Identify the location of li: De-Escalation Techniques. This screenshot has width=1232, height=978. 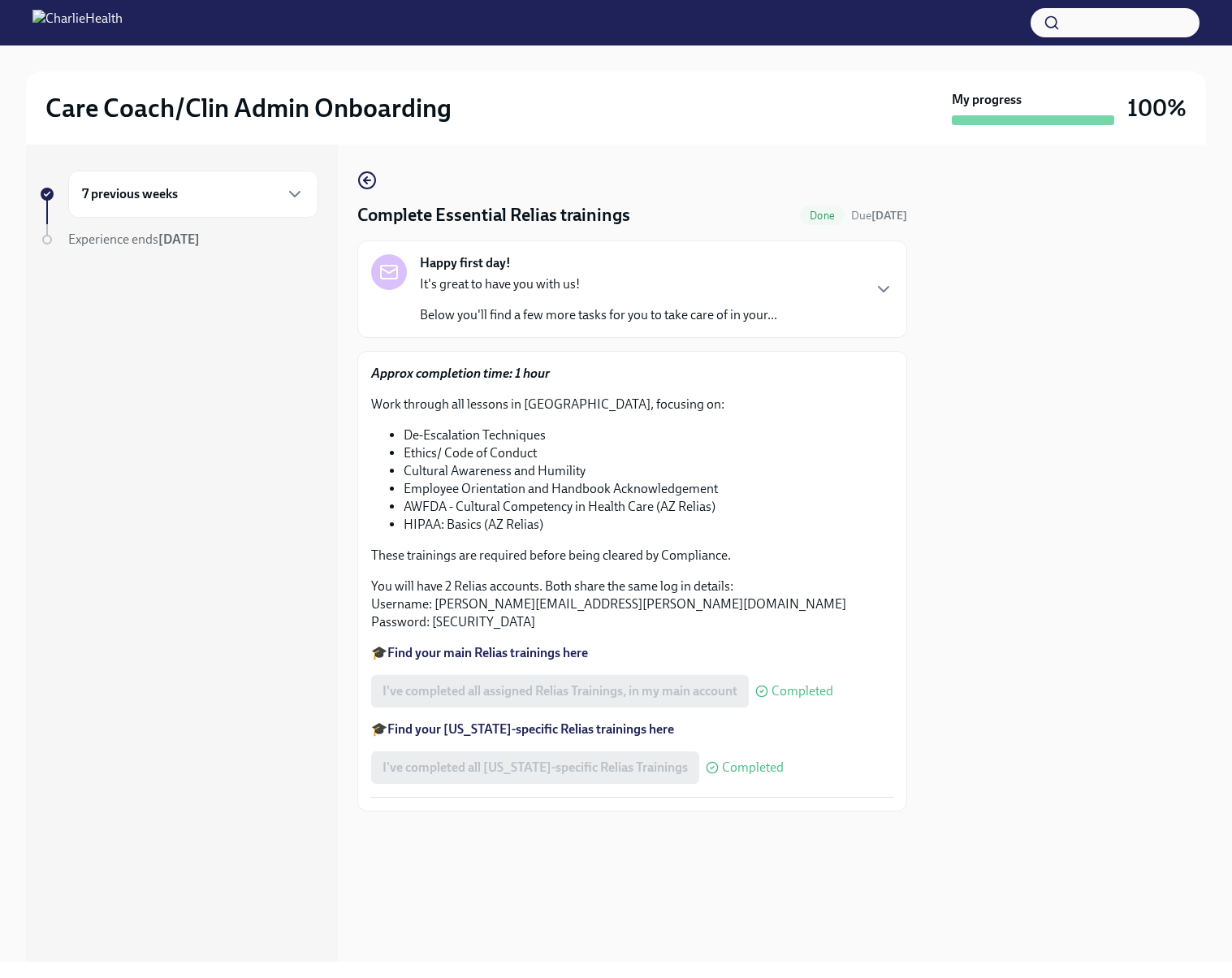
(649, 435).